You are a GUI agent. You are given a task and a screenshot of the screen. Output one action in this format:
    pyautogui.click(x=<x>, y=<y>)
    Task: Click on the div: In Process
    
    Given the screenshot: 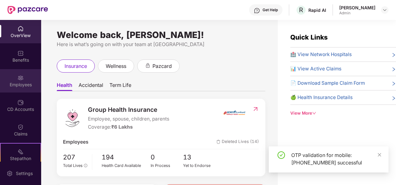 What is the action you would take?
    pyautogui.click(x=167, y=166)
    